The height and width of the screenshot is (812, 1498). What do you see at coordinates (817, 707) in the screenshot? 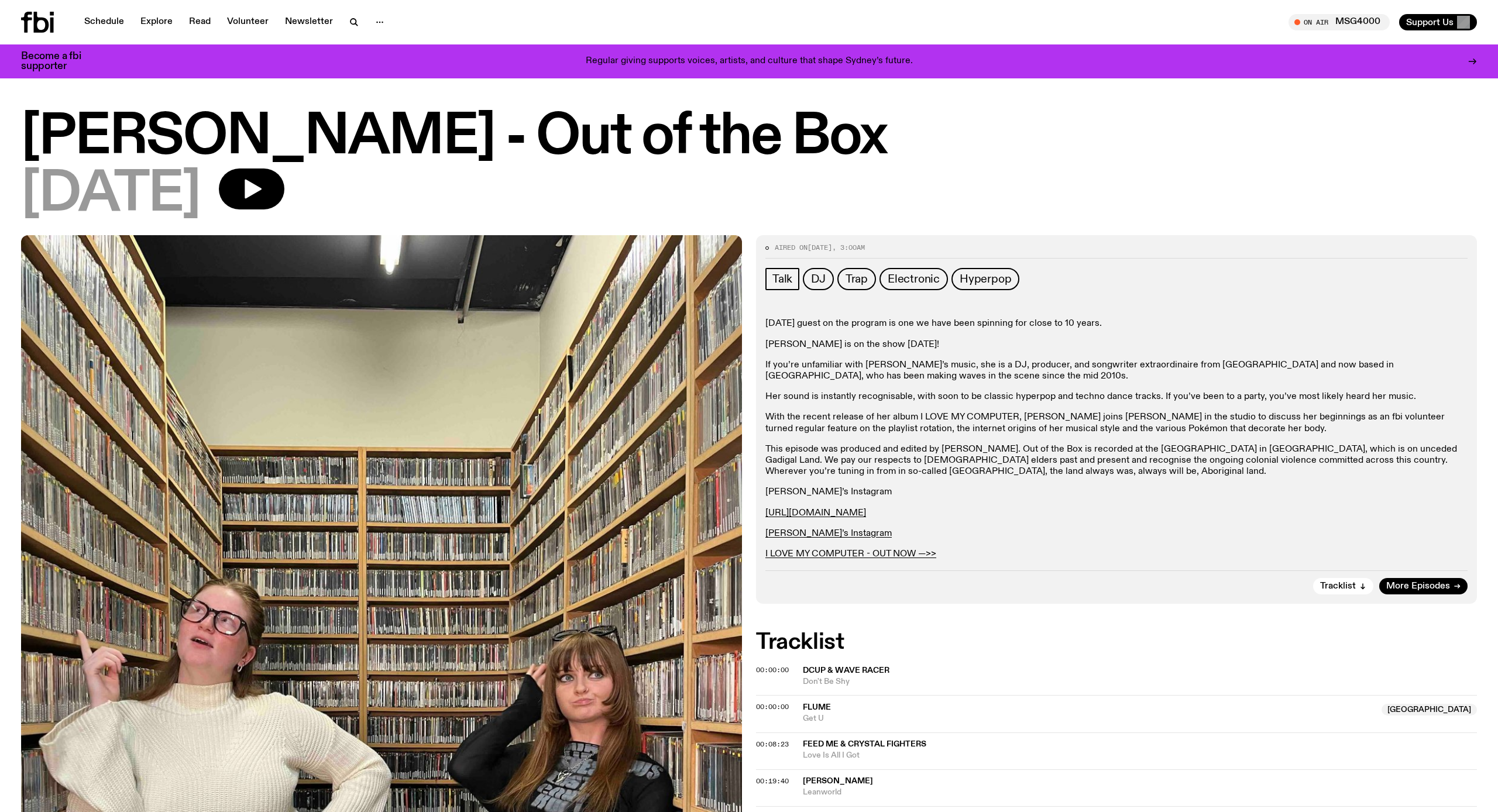
I see `span: Flume` at bounding box center [817, 707].